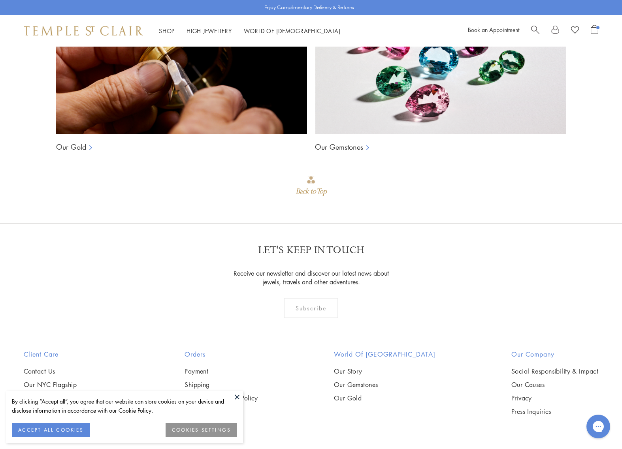  Describe the element at coordinates (555, 371) in the screenshot. I see `a: Social Responsibility & Impact` at that location.